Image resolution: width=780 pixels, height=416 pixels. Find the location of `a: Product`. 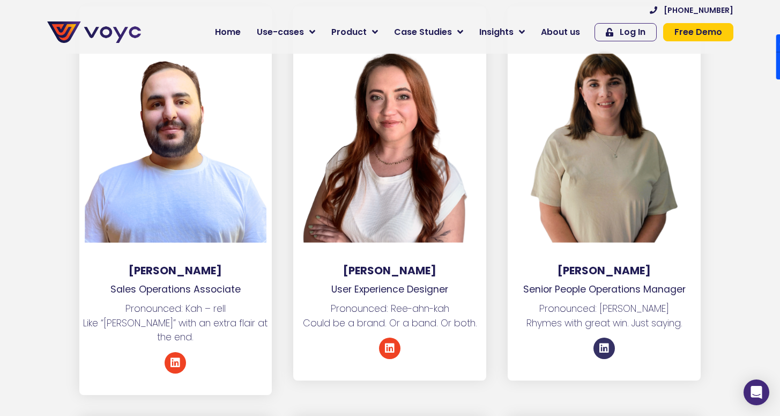

a: Product is located at coordinates (355, 32).